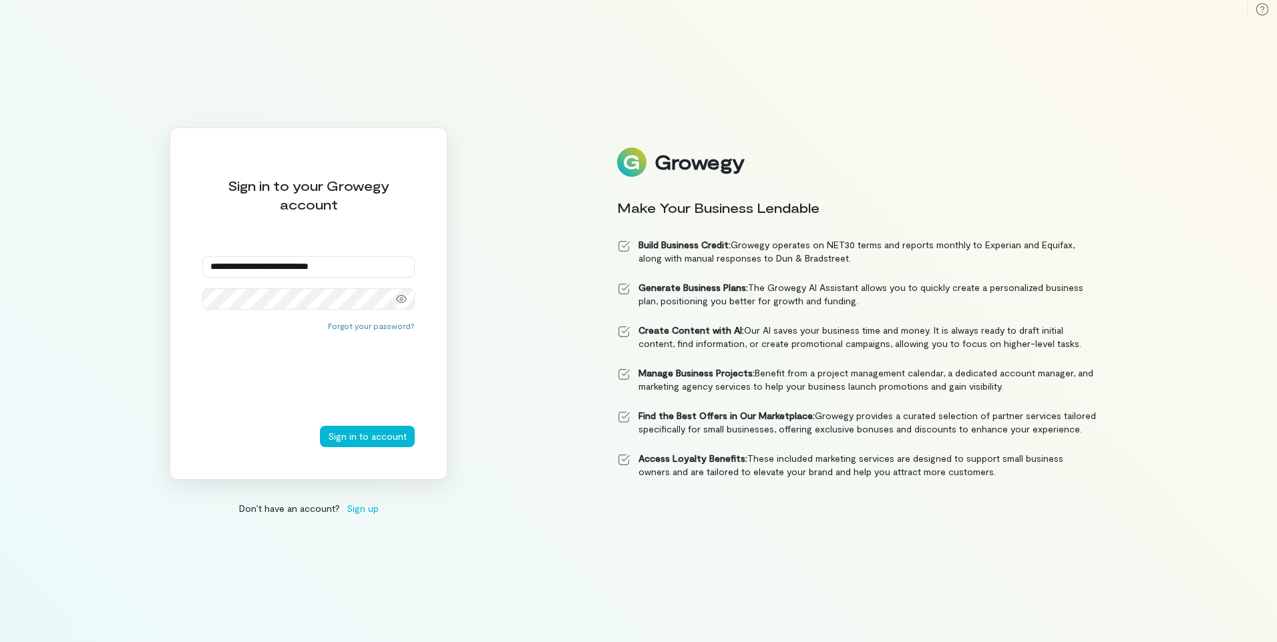  I want to click on li: Benefit from a project management calendar, a dedicated account manager, and marketing agency ser..., so click(857, 380).